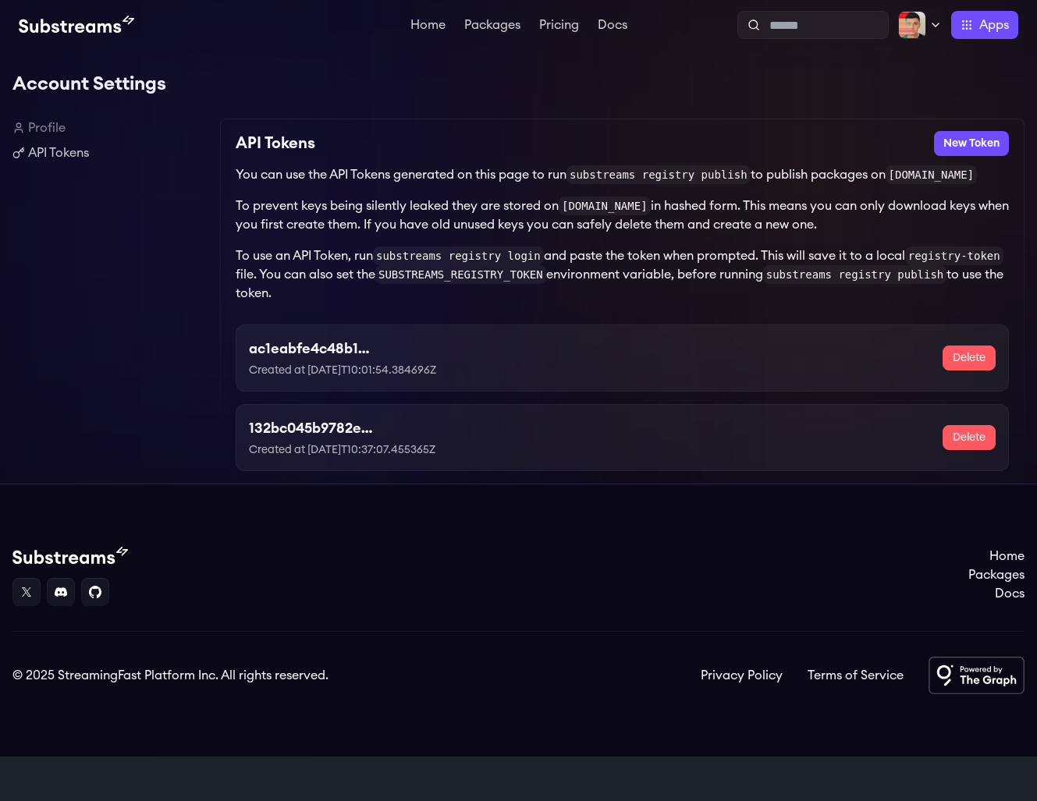  Describe the element at coordinates (312, 428) in the screenshot. I see `h3: 132bc045b9782ea6cc1265fa5cd78c0a` at that location.